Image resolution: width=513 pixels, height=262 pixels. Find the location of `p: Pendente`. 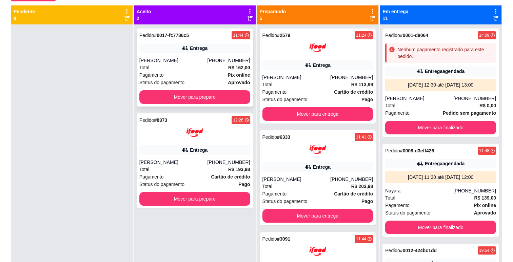

p: Pendente is located at coordinates (24, 12).